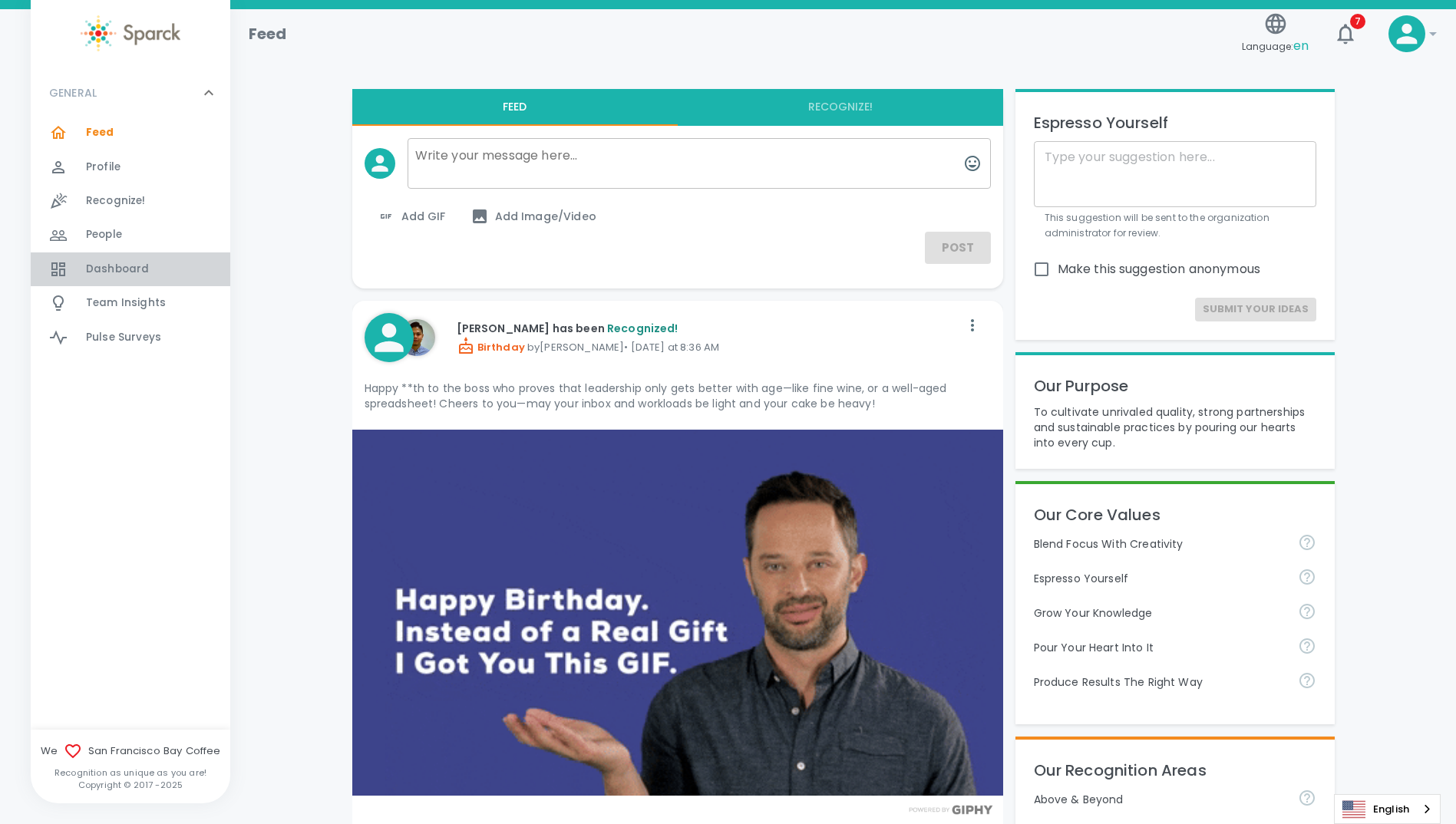 The image size is (1456, 824). What do you see at coordinates (131, 133) in the screenshot?
I see `a: Feed` at bounding box center [131, 133].